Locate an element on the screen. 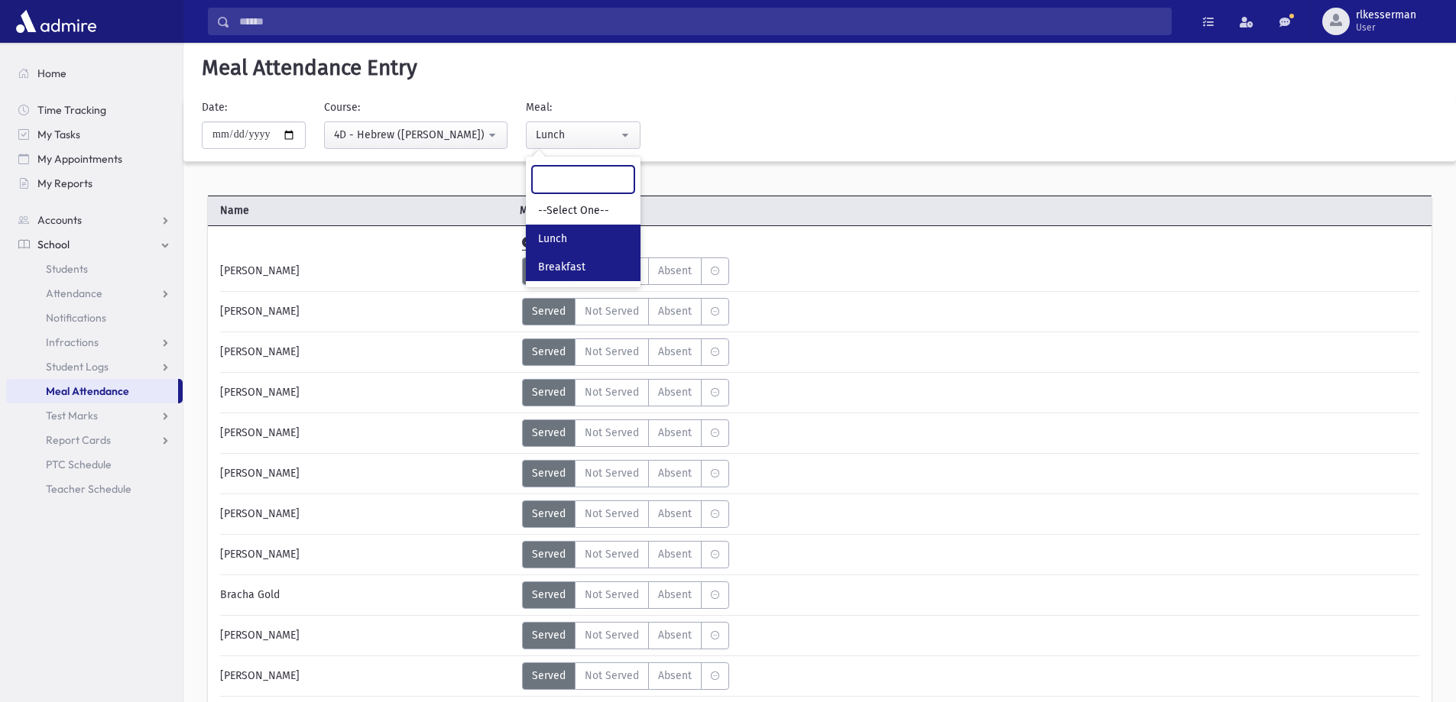  a: Accounts is located at coordinates (94, 220).